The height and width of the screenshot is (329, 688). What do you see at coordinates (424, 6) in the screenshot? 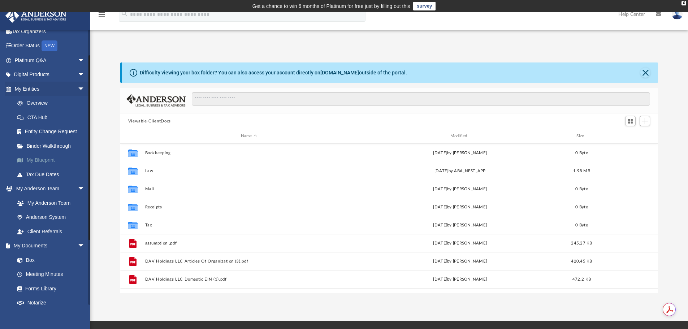
I see `a: survey` at bounding box center [424, 6].